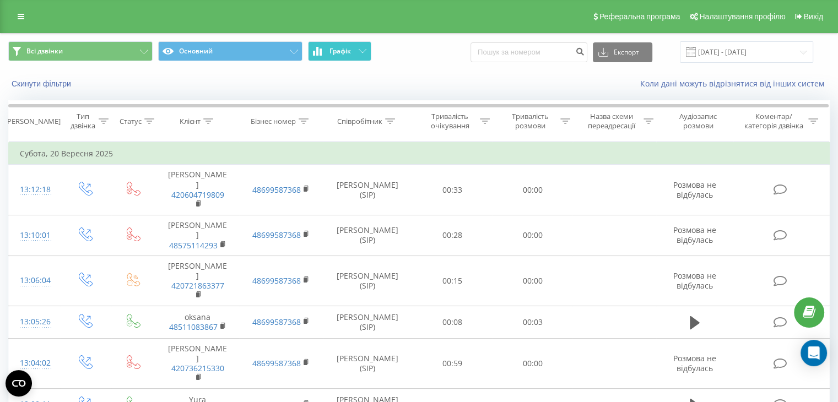  I want to click on div: Open Intercom Messenger, so click(814, 353).